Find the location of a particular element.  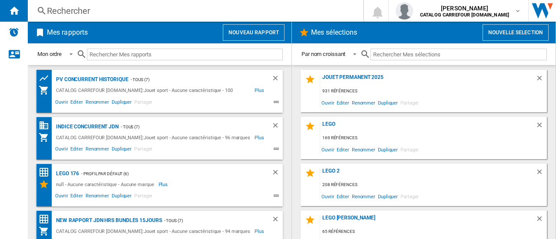

div: 169 références is located at coordinates (433, 138).